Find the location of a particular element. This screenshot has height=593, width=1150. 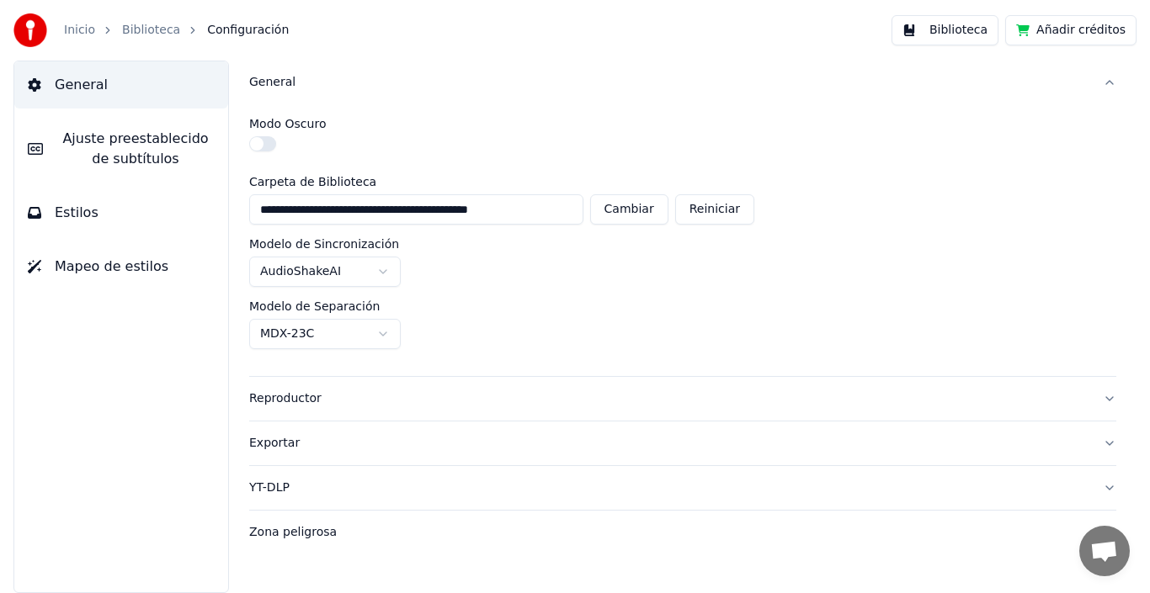

button: Cambiar is located at coordinates (629, 210).